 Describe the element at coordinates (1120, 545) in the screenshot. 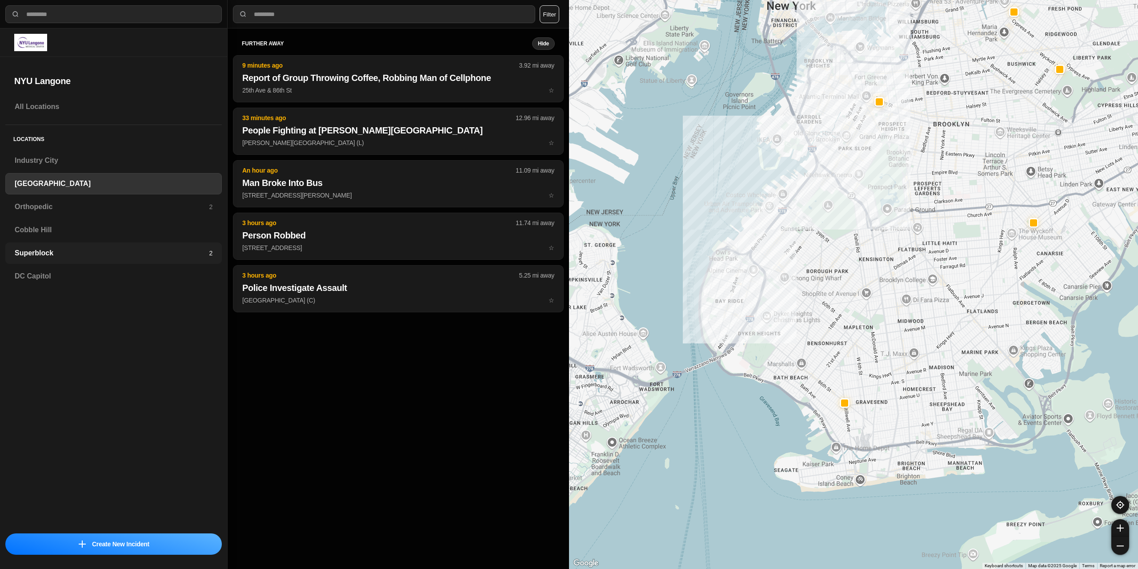

I see `img: zoom-out` at that location.